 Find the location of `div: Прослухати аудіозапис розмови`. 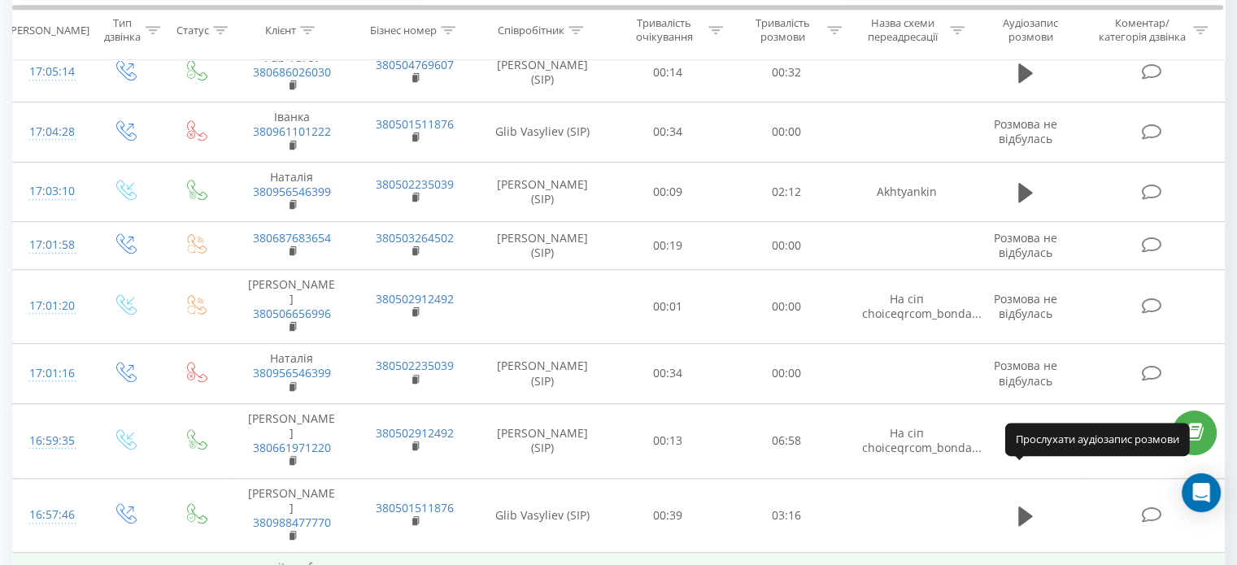

div: Прослухати аудіозапис розмови is located at coordinates (1097, 439).